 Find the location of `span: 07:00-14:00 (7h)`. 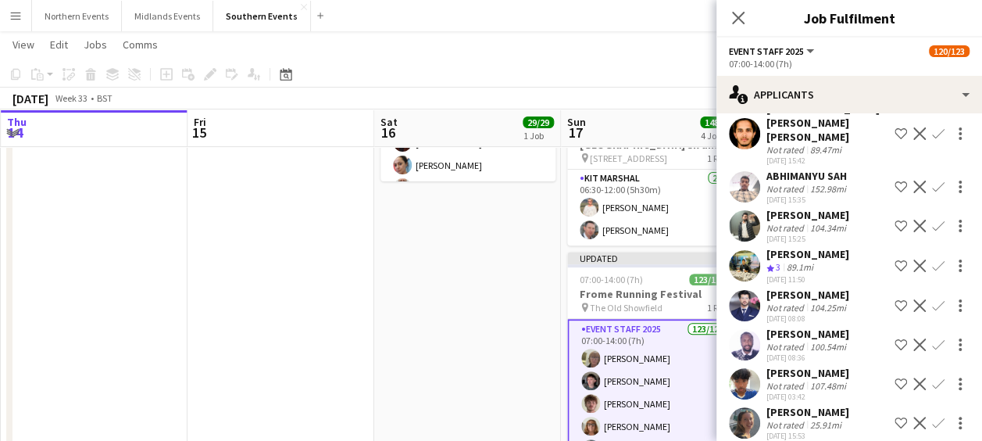

span: 07:00-14:00 (7h) is located at coordinates (611, 279).